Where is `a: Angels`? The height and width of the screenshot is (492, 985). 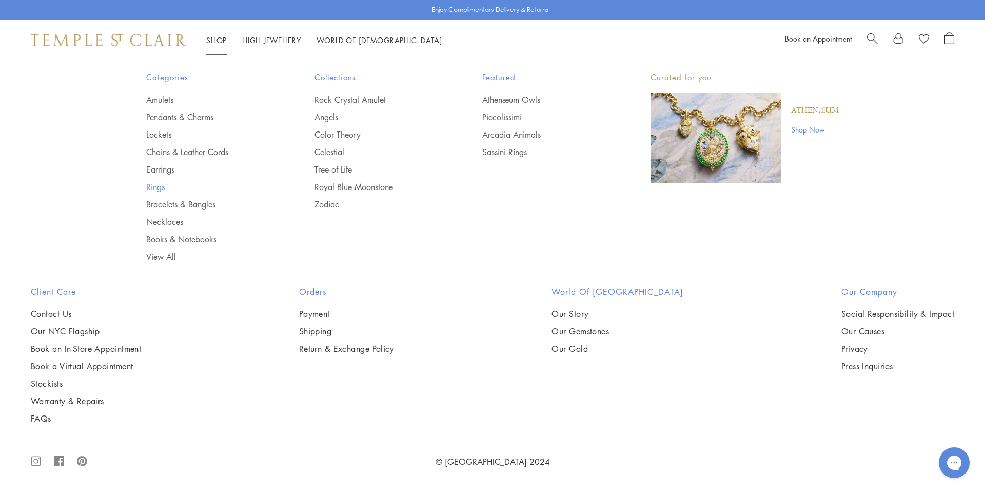
a: Angels is located at coordinates (378, 117).